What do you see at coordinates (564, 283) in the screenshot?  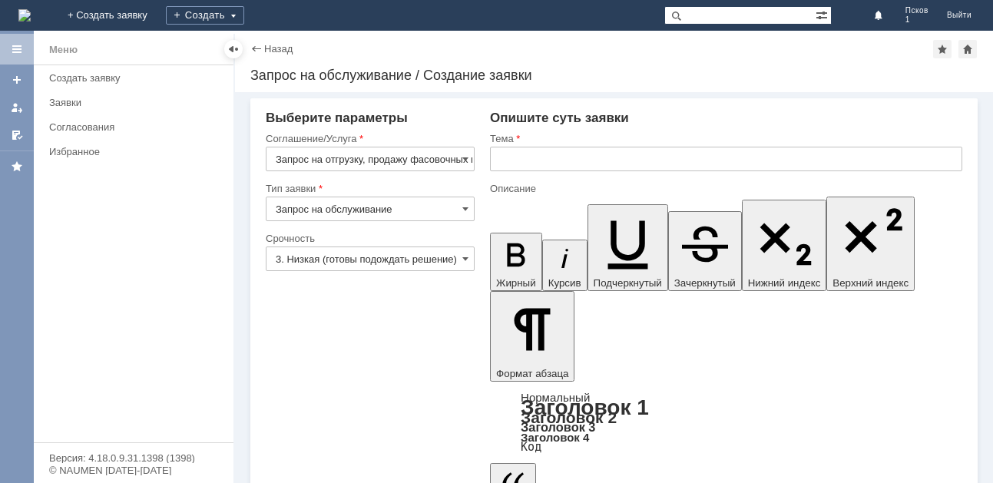 I see `span: Курсив` at bounding box center [564, 283].